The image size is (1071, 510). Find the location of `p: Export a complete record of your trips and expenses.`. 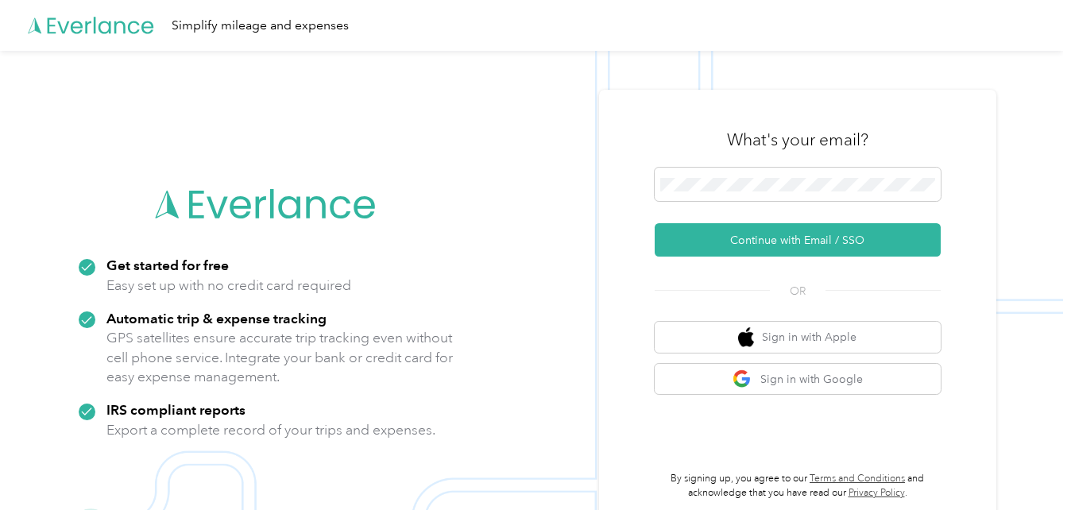

p: Export a complete record of your trips and expenses. is located at coordinates (271, 430).